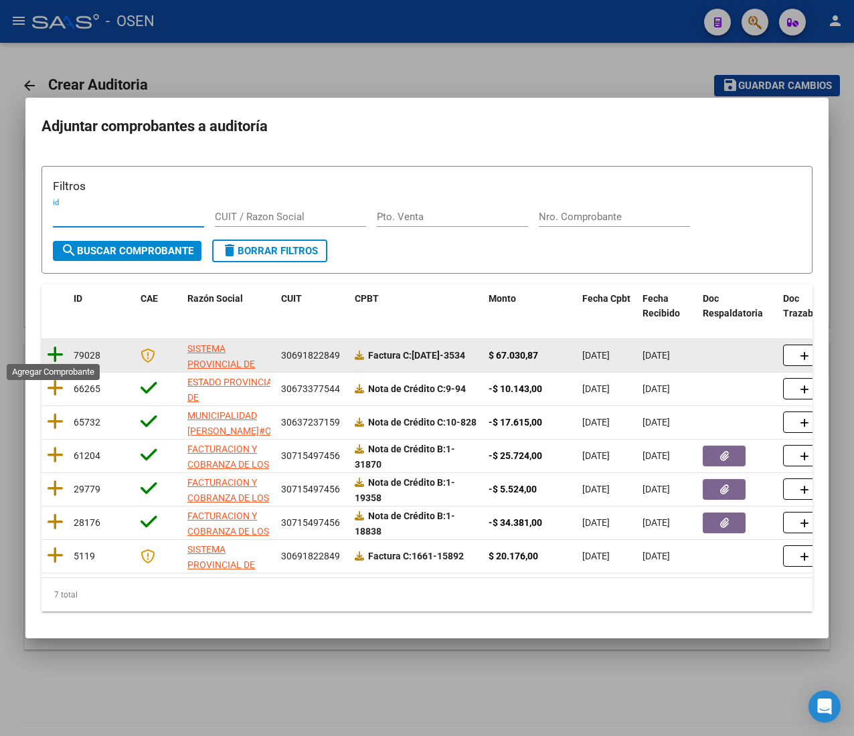  Describe the element at coordinates (661, 306) in the screenshot. I see `span: Fecha Recibido` at that location.